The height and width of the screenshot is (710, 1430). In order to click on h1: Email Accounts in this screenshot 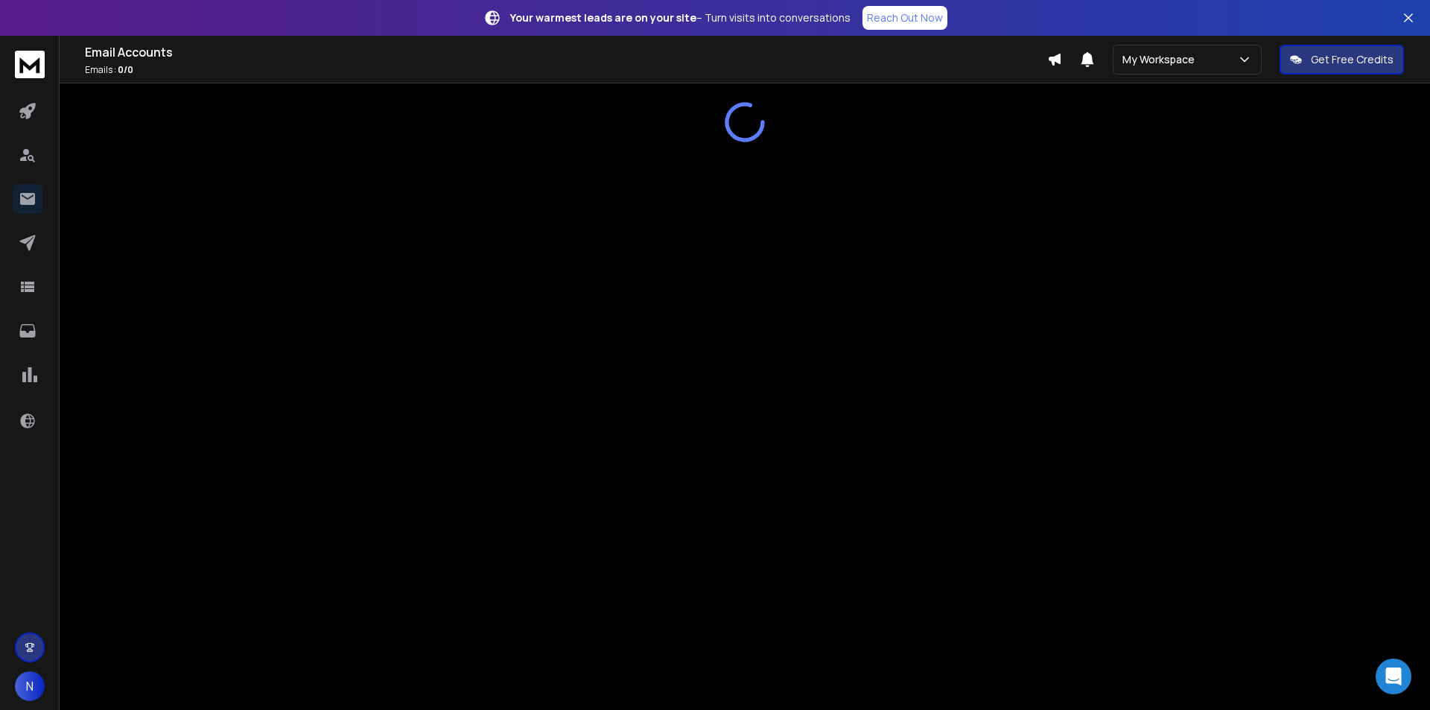, I will do `click(566, 52)`.